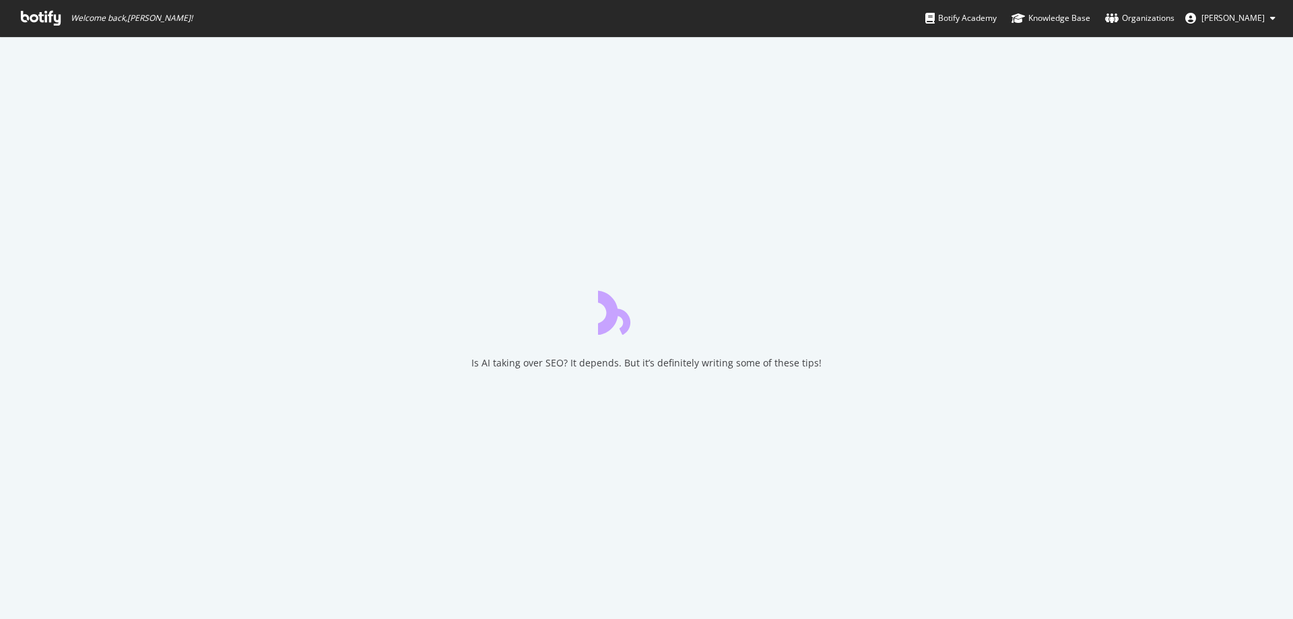 The height and width of the screenshot is (619, 1293). I want to click on div: Botify Academy, so click(961, 18).